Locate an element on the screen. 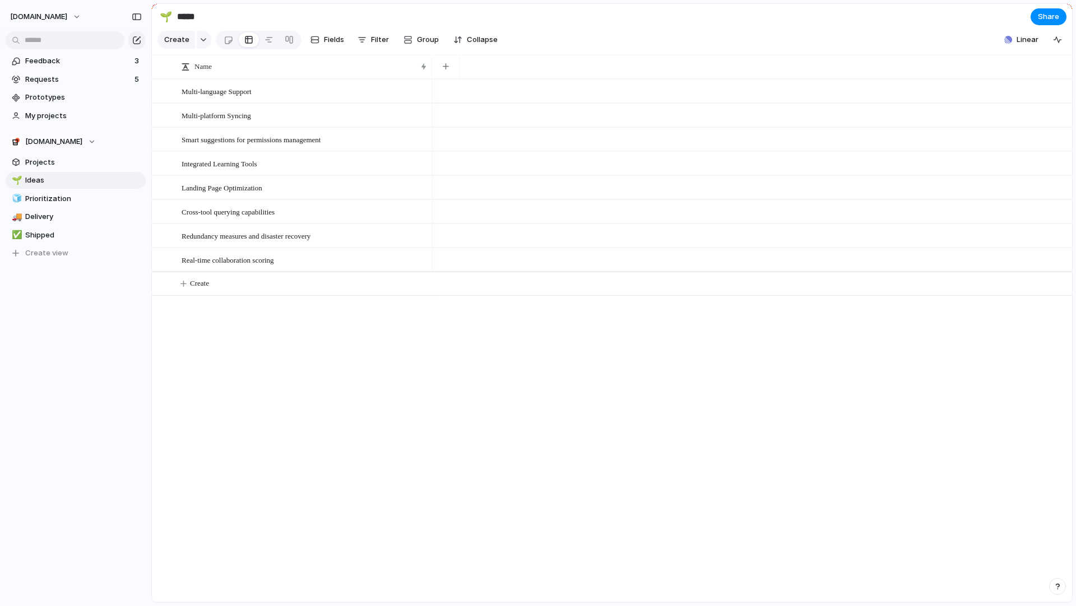  a: Feedback3 is located at coordinates (76, 61).